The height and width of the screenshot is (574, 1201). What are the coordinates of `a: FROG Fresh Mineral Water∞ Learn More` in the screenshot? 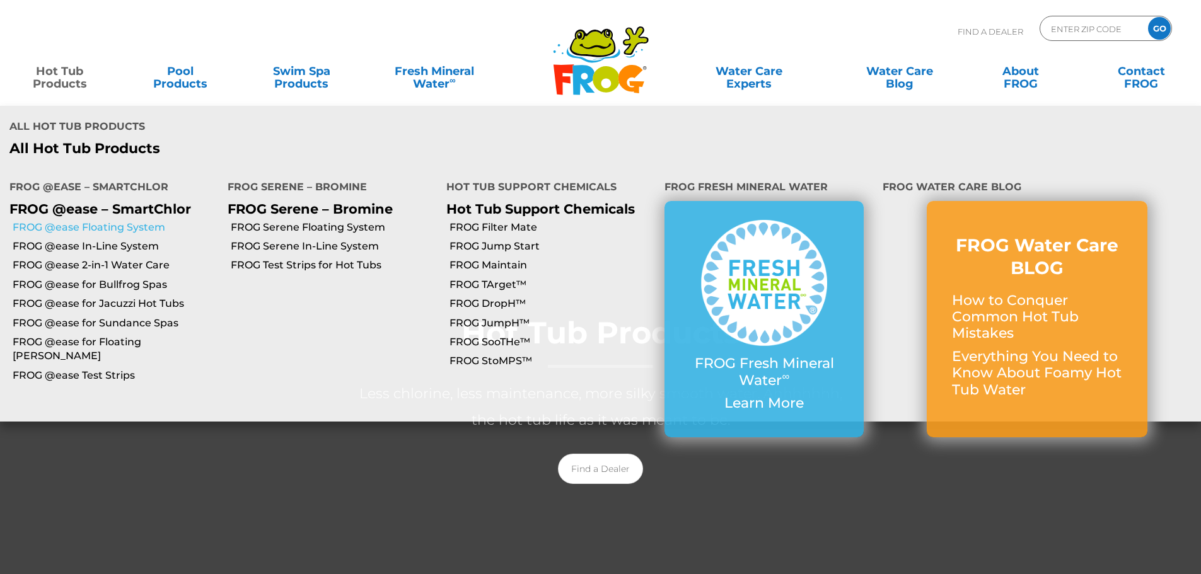 It's located at (764, 319).